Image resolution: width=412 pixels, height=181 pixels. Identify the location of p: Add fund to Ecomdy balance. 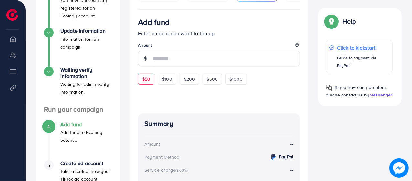
(86, 136).